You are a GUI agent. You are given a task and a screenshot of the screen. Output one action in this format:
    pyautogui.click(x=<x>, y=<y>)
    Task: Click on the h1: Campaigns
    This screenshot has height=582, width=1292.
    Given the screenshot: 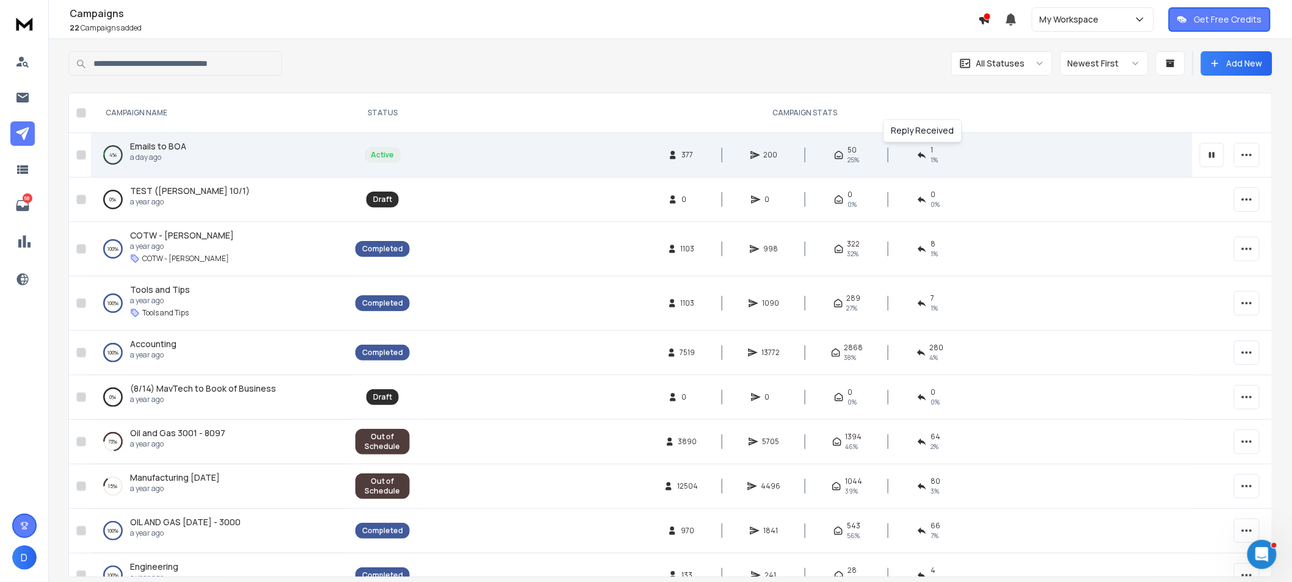 What is the action you would take?
    pyautogui.click(x=524, y=13)
    